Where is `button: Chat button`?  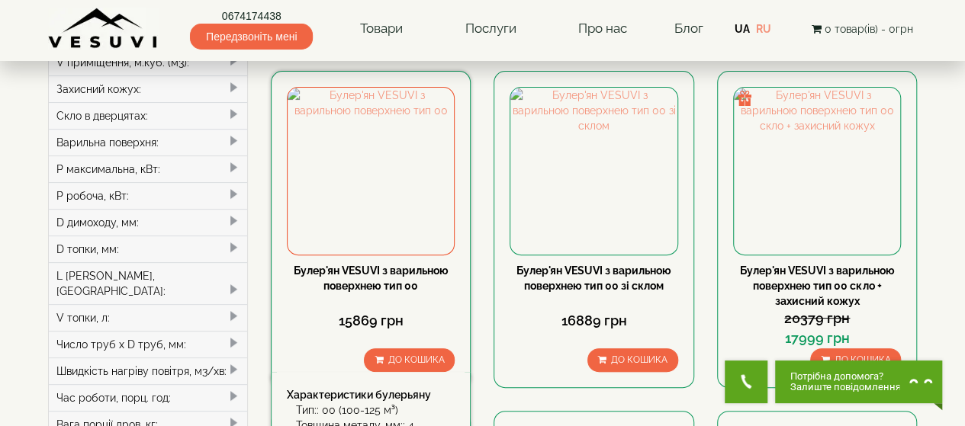 button: Chat button is located at coordinates (858, 382).